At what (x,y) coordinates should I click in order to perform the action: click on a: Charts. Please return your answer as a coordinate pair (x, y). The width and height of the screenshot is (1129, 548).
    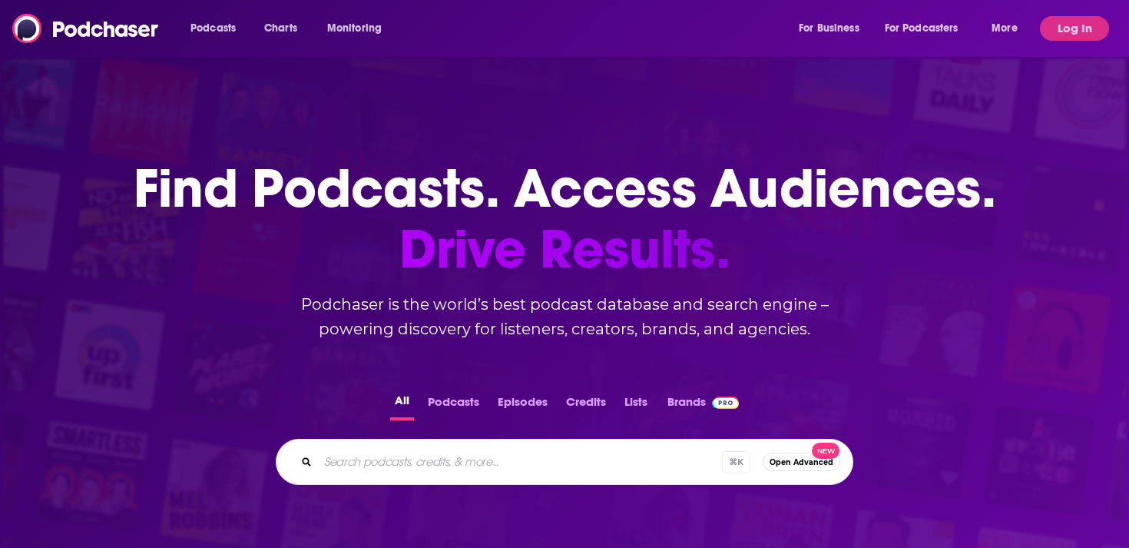
    Looking at the image, I should click on (280, 28).